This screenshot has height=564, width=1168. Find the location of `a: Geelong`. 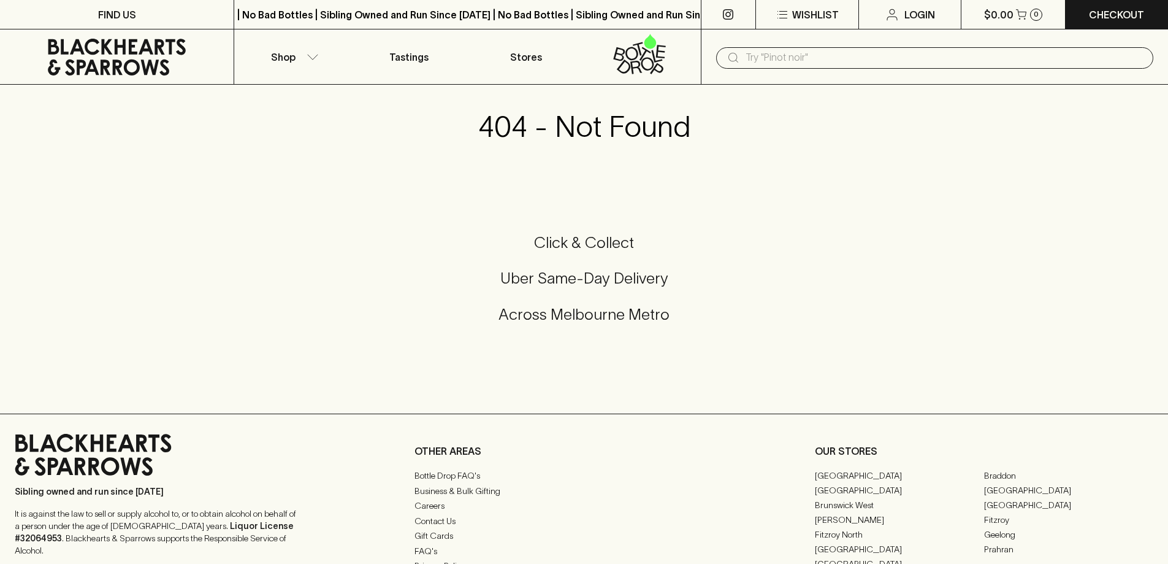

a: Geelong is located at coordinates (1069, 534).